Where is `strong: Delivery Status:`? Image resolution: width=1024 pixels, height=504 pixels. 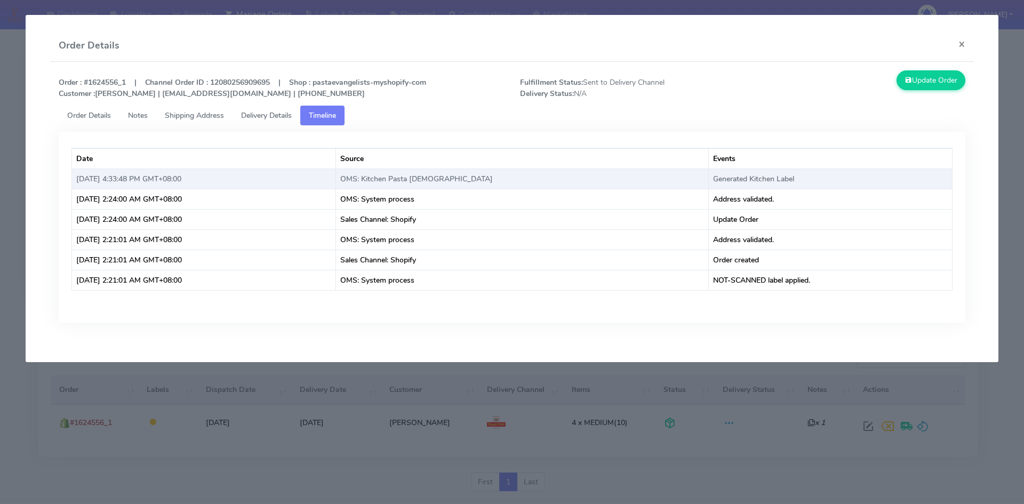
strong: Delivery Status: is located at coordinates (547, 93).